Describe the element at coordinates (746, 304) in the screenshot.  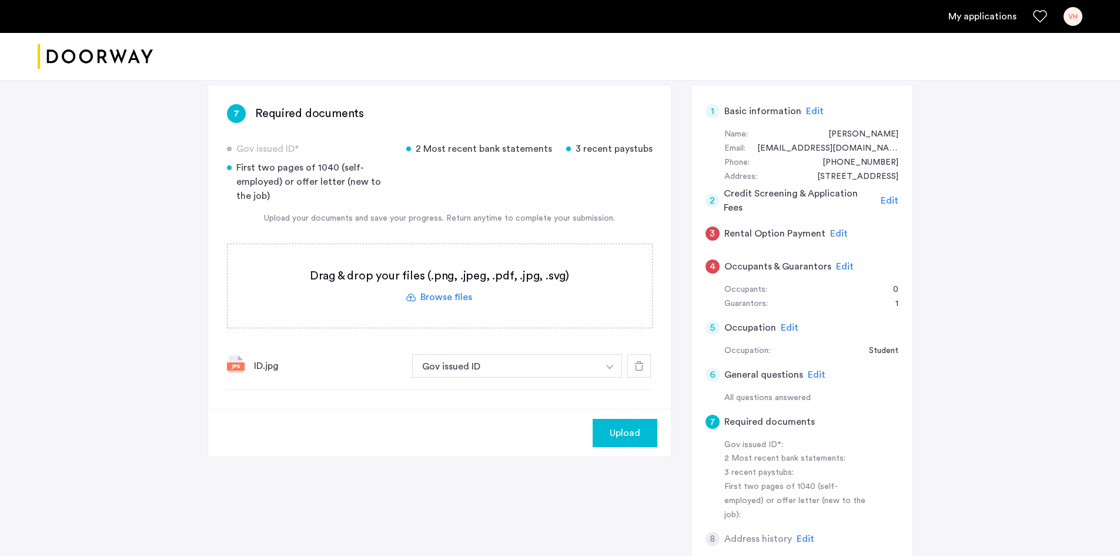
I see `div: Guarantors:` at that location.